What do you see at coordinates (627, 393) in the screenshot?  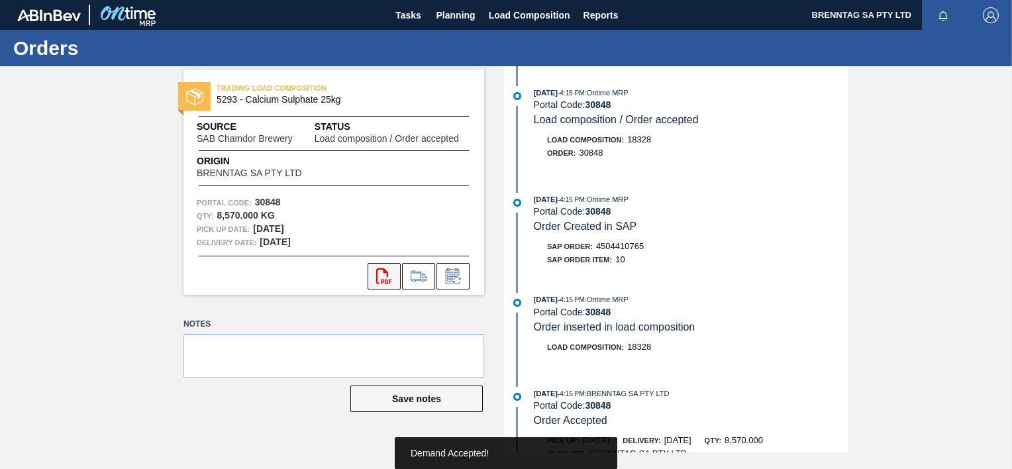 I see `span: : BRENNTAG SA PTY LTD` at bounding box center [627, 393].